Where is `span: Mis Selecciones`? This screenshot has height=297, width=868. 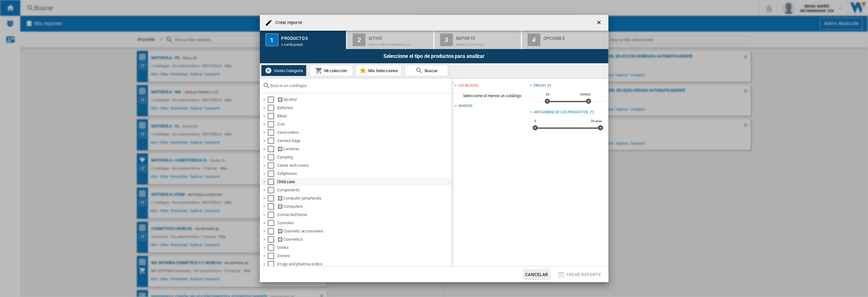 span: Mis Selecciones is located at coordinates (382, 71).